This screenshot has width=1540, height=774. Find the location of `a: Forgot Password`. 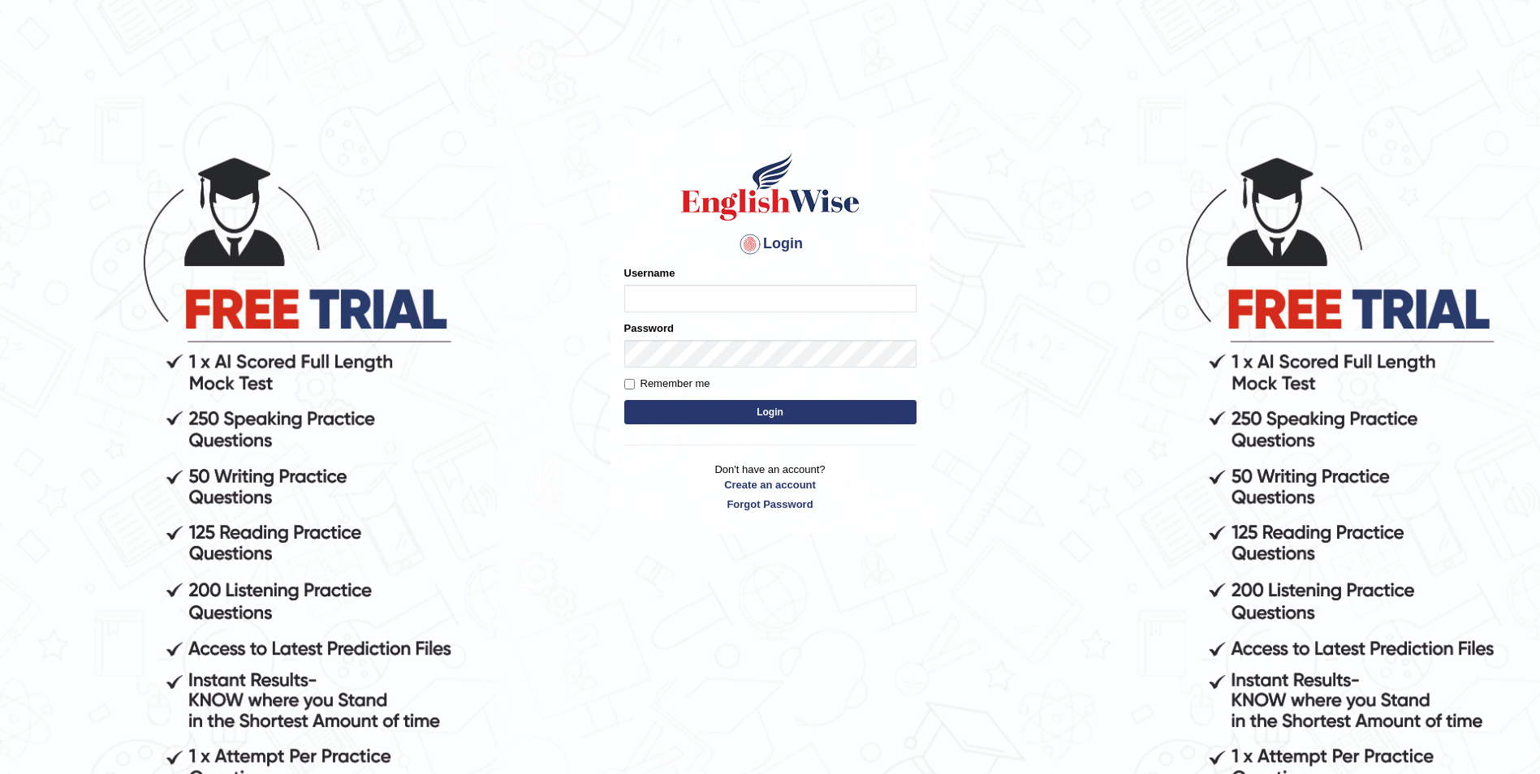

a: Forgot Password is located at coordinates (770, 504).